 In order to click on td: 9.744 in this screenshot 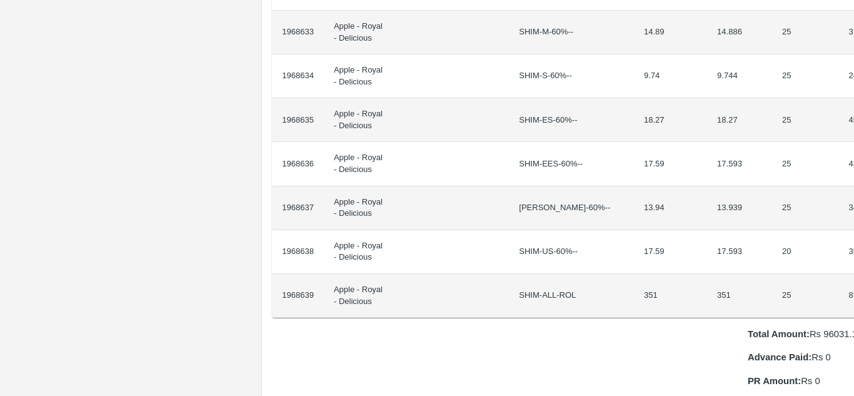, I will do `click(739, 76)`.